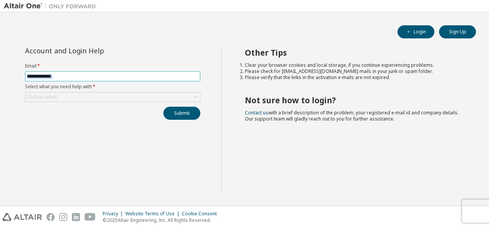 Image resolution: width=489 pixels, height=228 pixels. Describe the element at coordinates (90, 217) in the screenshot. I see `img: youtube.svg` at that location.